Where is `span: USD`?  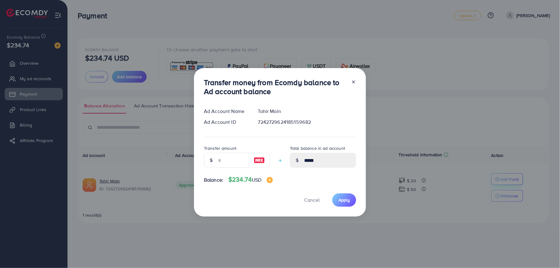 span: USD is located at coordinates (257, 180).